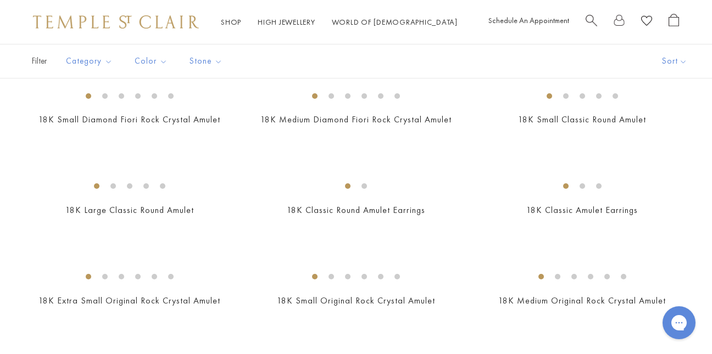  Describe the element at coordinates (356, 301) in the screenshot. I see `a: 18K Small Original Rock Crystal Amulet` at that location.